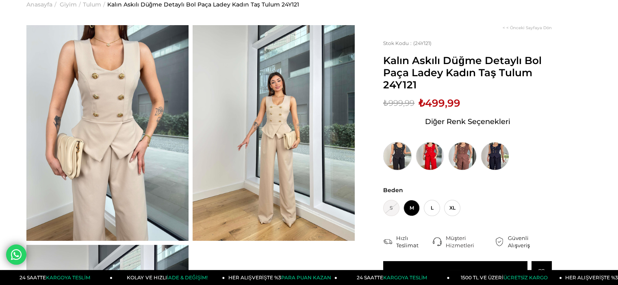 This screenshot has width=618, height=285. Describe the element at coordinates (391, 208) in the screenshot. I see `span: S` at that location.